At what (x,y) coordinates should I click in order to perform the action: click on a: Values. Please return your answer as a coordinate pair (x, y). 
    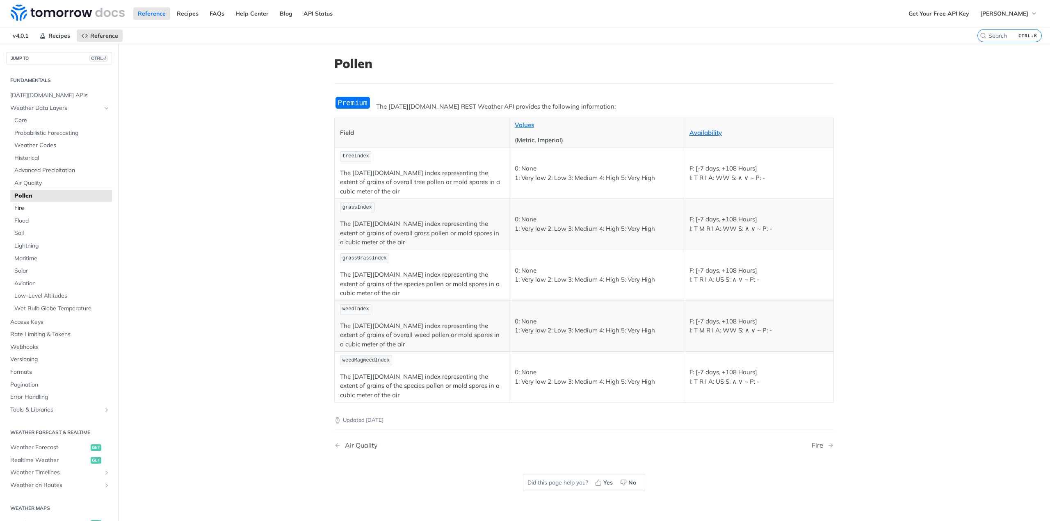
    Looking at the image, I should click on (524, 125).